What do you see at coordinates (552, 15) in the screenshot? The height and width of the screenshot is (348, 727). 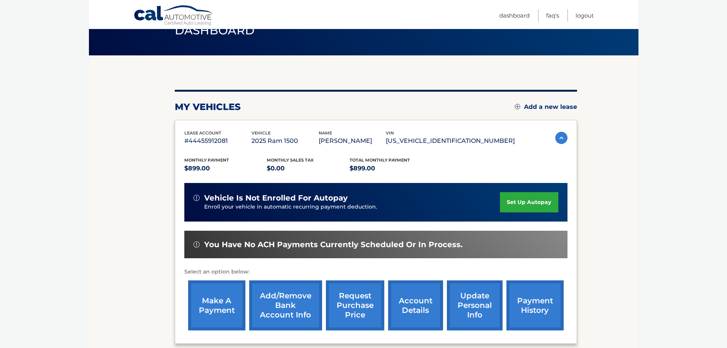 I see `a: FAQ's` at bounding box center [552, 15].